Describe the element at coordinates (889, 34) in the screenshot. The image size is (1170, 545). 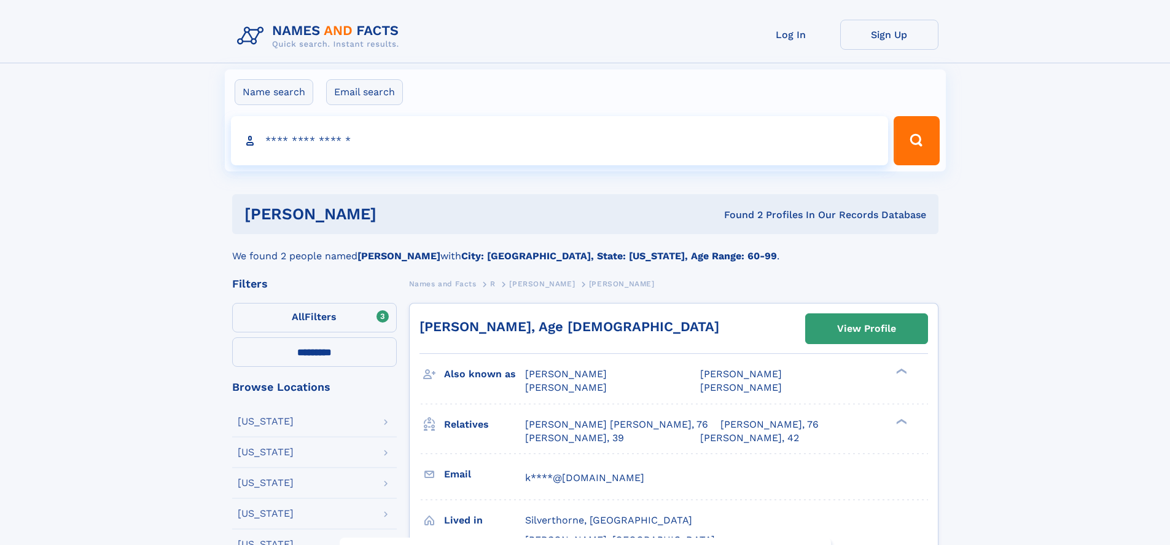
I see `a: Sign Up` at that location.